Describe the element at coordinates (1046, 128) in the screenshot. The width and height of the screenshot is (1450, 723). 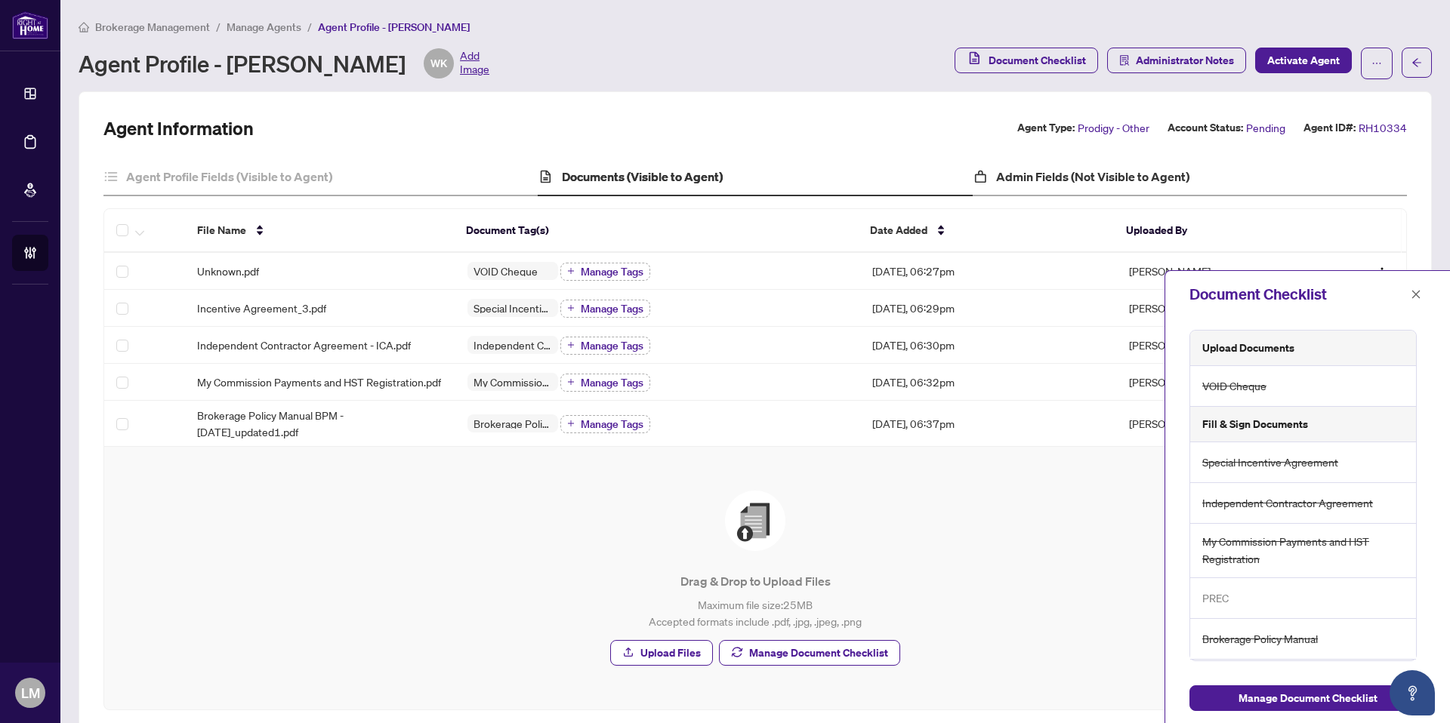
I see `label: Agent Type:` at that location.